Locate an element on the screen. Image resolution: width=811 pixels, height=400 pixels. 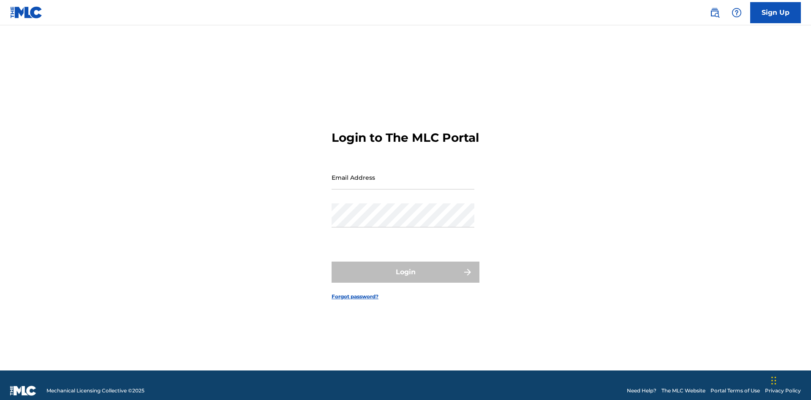
h3: Login to The MLC Portal is located at coordinates (405, 138).